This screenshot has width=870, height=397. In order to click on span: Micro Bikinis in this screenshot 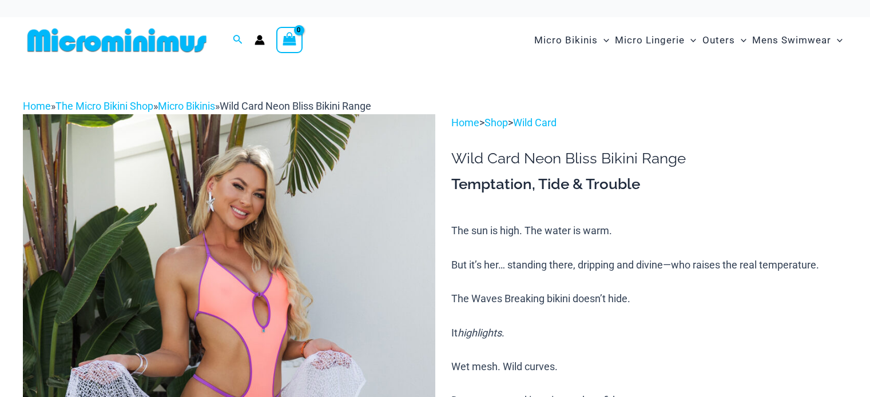, I will do `click(565, 40)`.